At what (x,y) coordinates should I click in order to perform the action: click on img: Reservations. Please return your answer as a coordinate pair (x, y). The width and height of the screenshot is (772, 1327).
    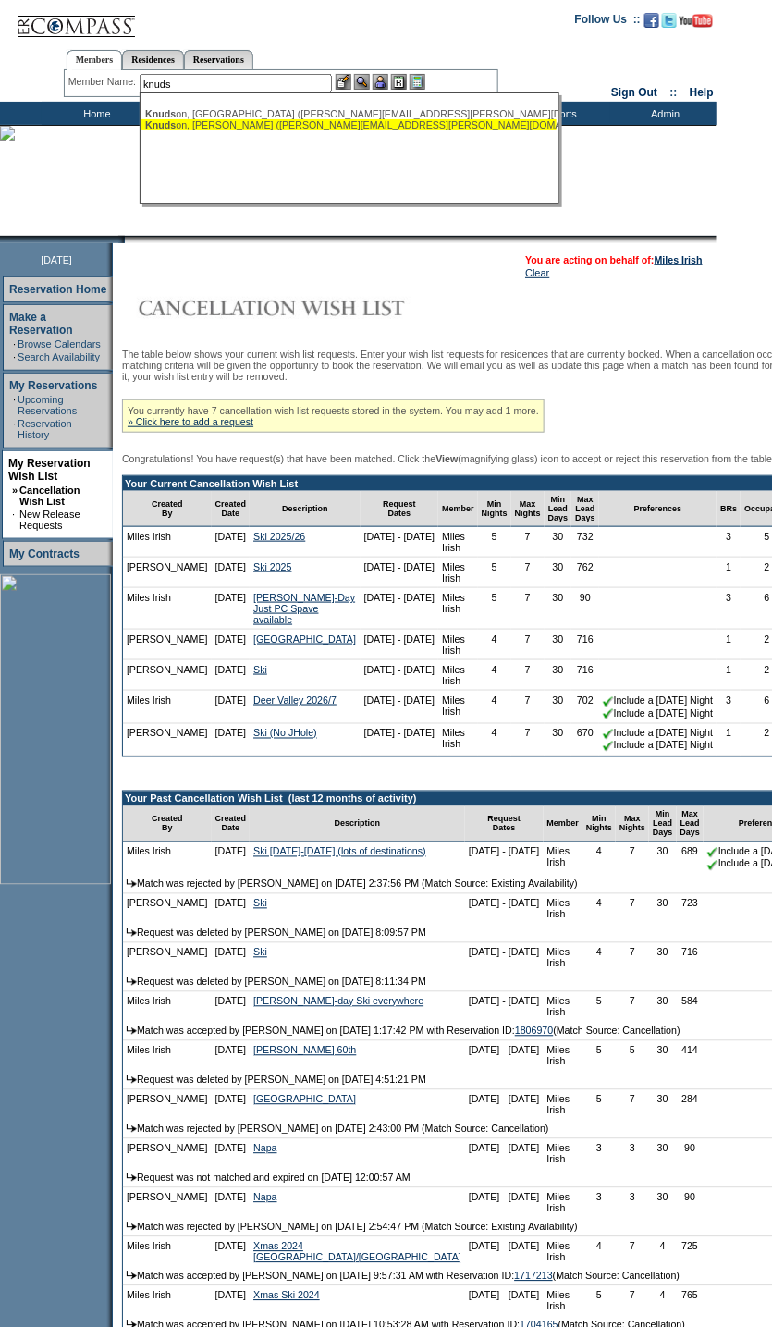
    Looking at the image, I should click on (399, 81).